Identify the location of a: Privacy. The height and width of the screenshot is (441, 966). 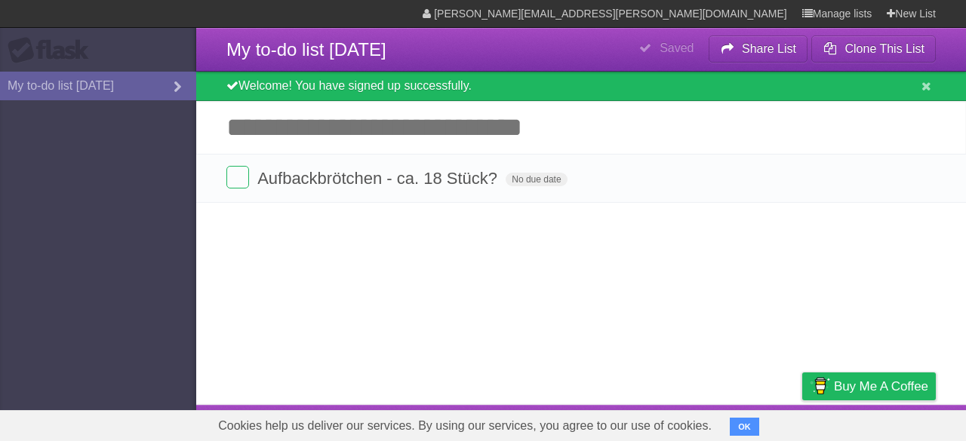
(802, 423).